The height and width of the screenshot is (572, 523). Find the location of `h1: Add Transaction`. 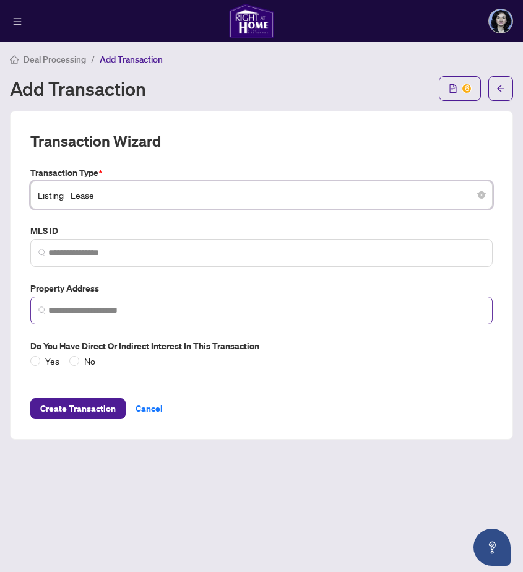

h1: Add Transaction is located at coordinates (78, 88).